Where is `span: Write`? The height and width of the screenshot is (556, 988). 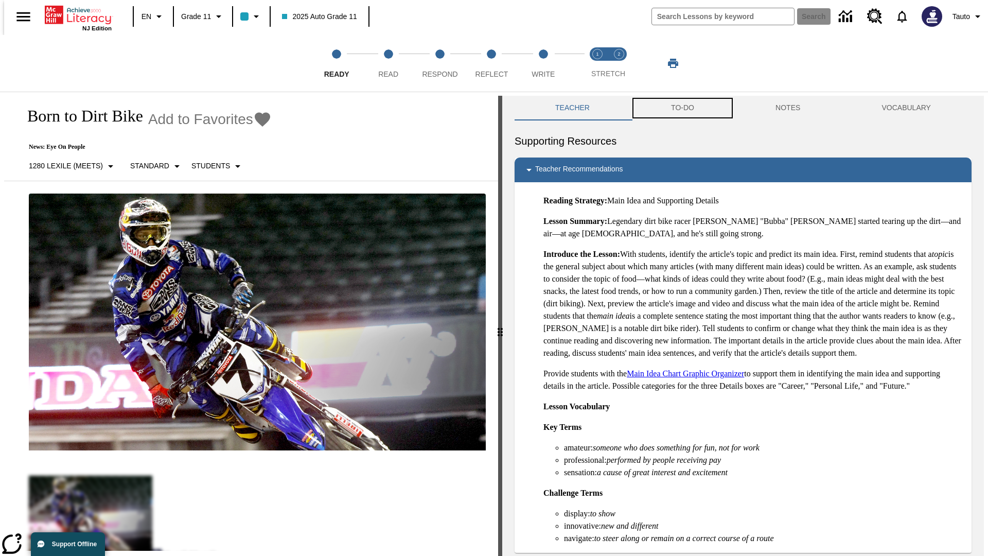
span: Write is located at coordinates (543, 74).